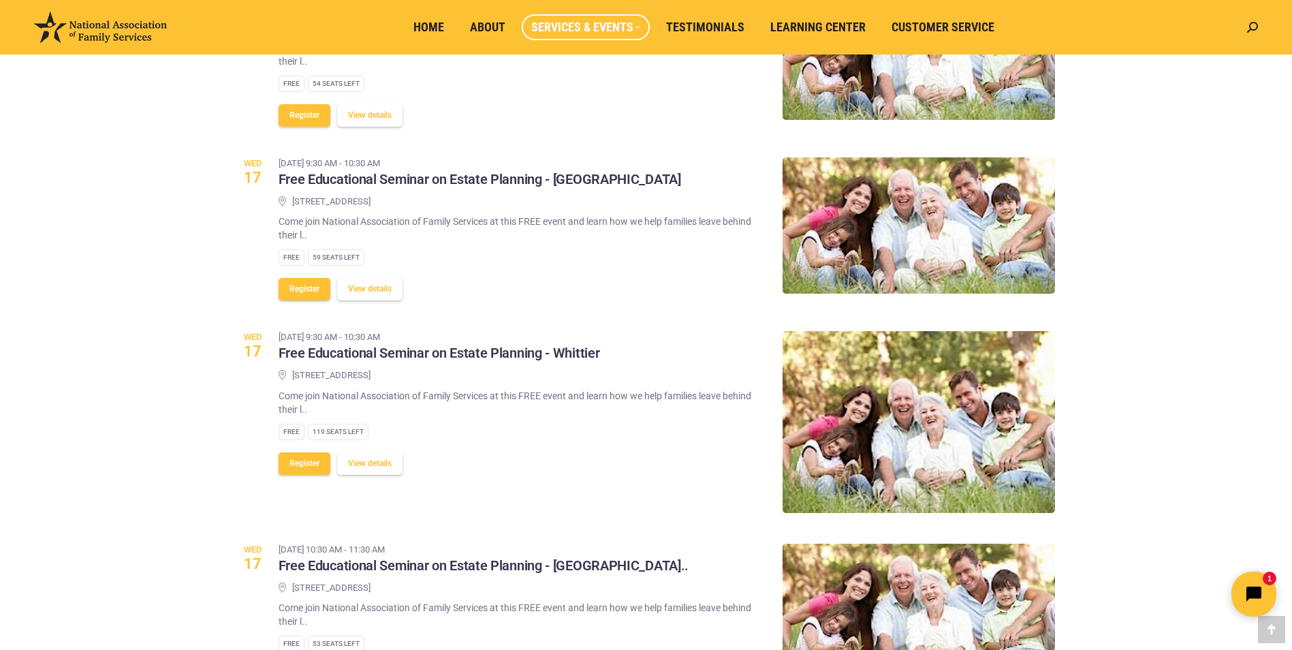  What do you see at coordinates (488, 27) in the screenshot?
I see `a: About` at bounding box center [488, 27].